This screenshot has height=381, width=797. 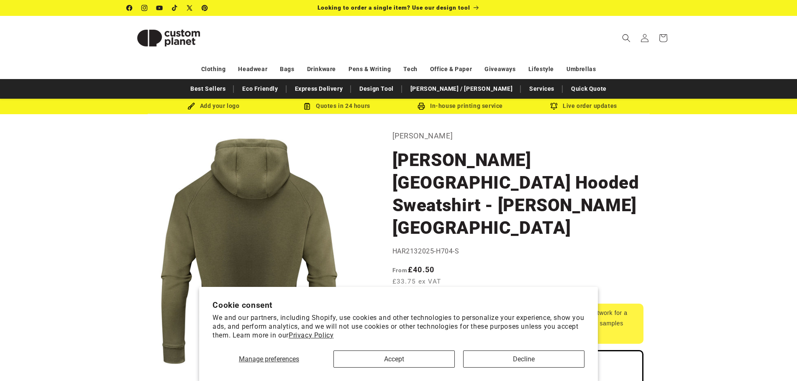 I want to click on a: Clothing, so click(x=213, y=69).